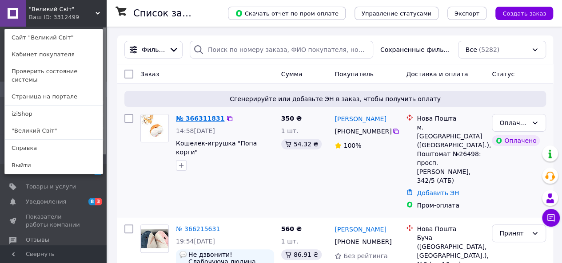 The height and width of the screenshot is (263, 562). What do you see at coordinates (286, 13) in the screenshot?
I see `span: Скачать отчет по пром-оплате` at bounding box center [286, 13].